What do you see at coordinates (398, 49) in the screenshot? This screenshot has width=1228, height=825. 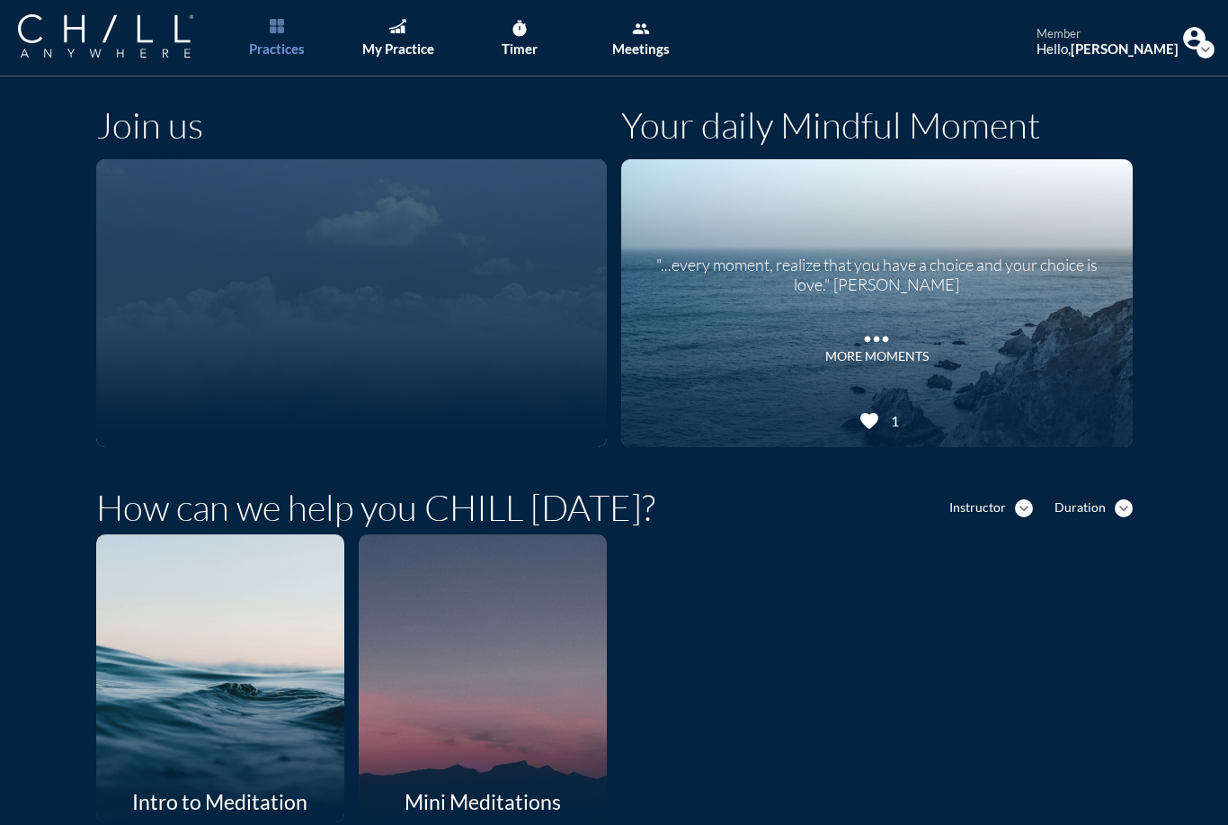 I see `div: My Practice` at bounding box center [398, 49].